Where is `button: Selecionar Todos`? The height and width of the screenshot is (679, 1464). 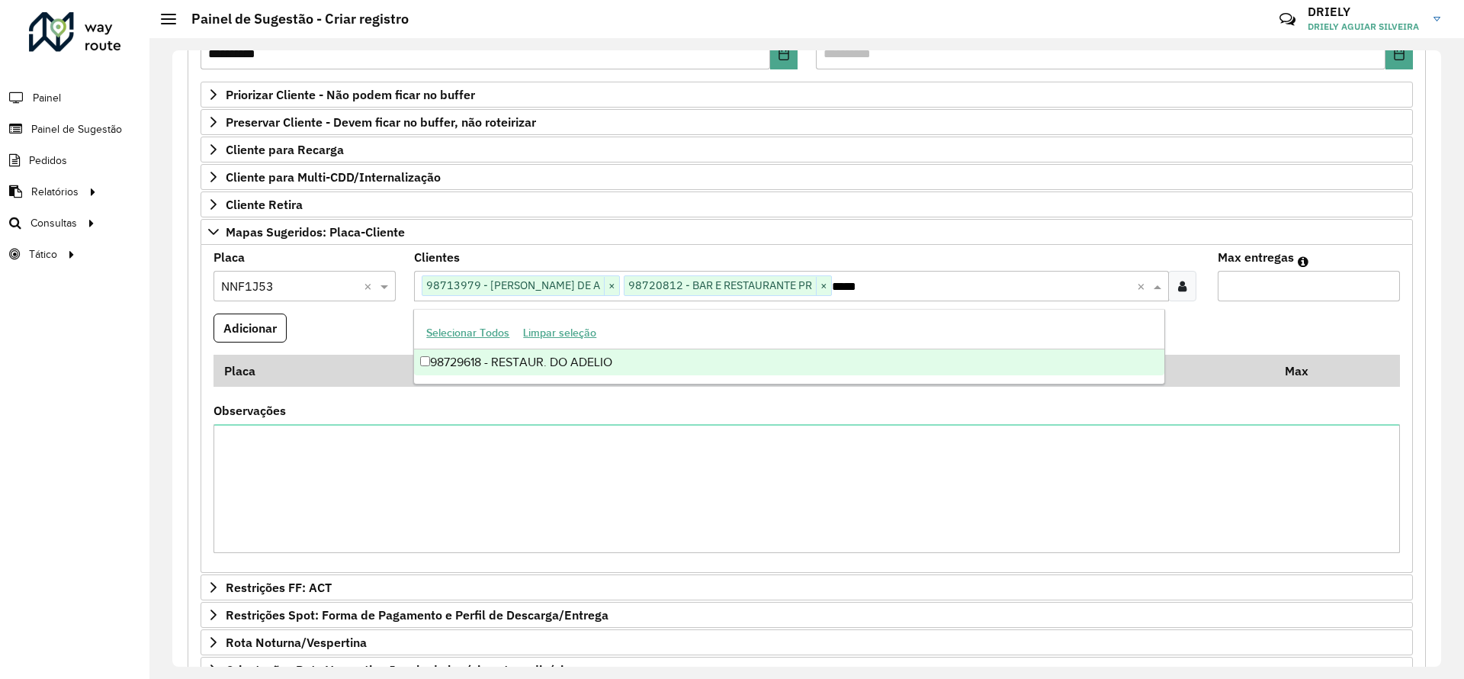
button: Selecionar Todos is located at coordinates (467, 332).